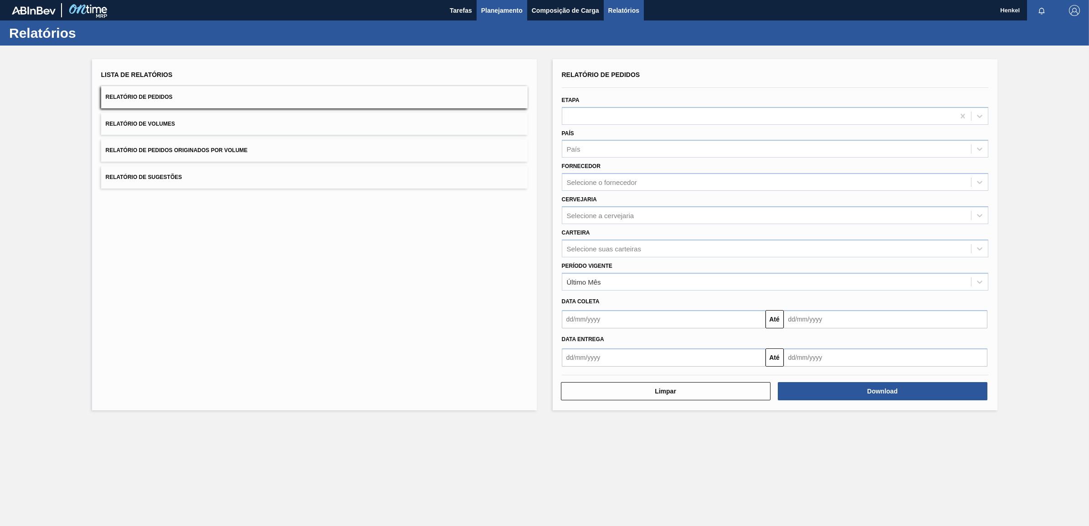 The height and width of the screenshot is (526, 1089). Describe the element at coordinates (579, 200) in the screenshot. I see `label: Cervejaria` at that location.